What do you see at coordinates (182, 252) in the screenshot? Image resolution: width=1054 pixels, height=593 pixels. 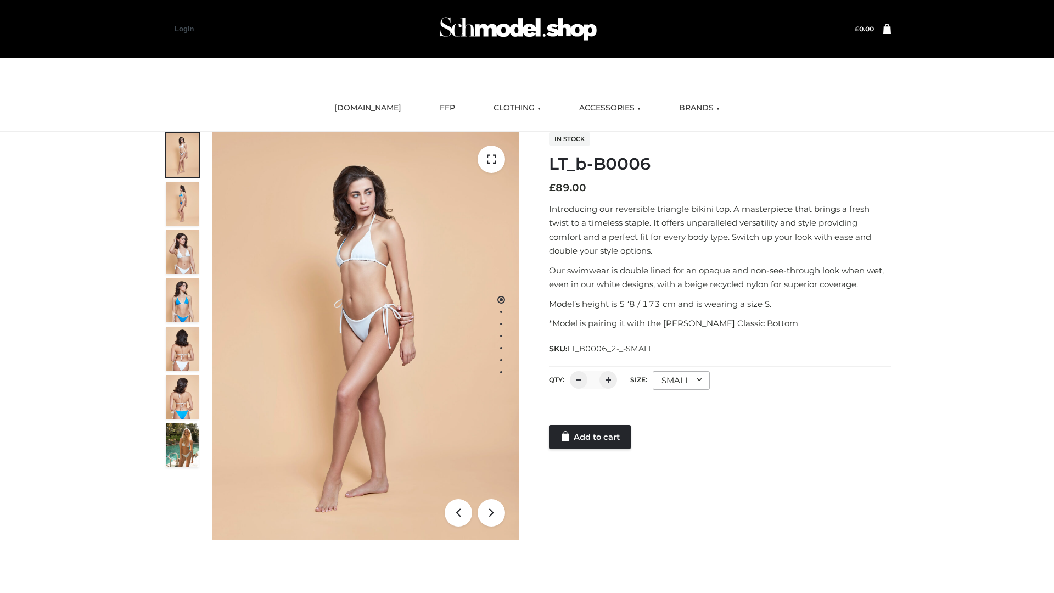 I see `img: ArielClassicBikiniTop_CloudNine_AzureSky_OW114ECO_3-scaled.jpg` at bounding box center [182, 252].